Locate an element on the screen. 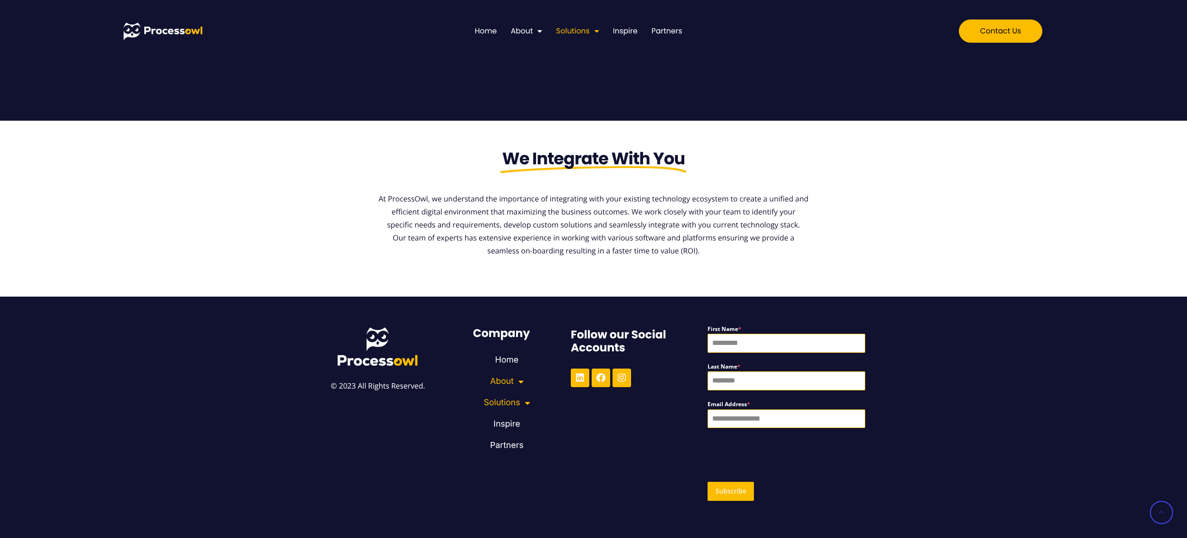 The height and width of the screenshot is (538, 1187). label: First Name is located at coordinates (787, 329).